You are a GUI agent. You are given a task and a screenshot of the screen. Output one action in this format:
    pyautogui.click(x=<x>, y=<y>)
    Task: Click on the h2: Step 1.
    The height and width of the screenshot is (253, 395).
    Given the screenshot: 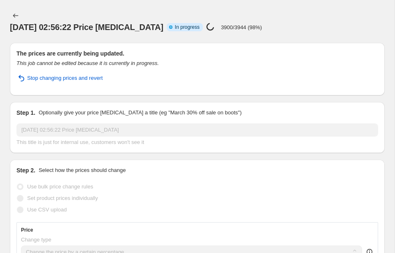 What is the action you would take?
    pyautogui.click(x=26, y=113)
    